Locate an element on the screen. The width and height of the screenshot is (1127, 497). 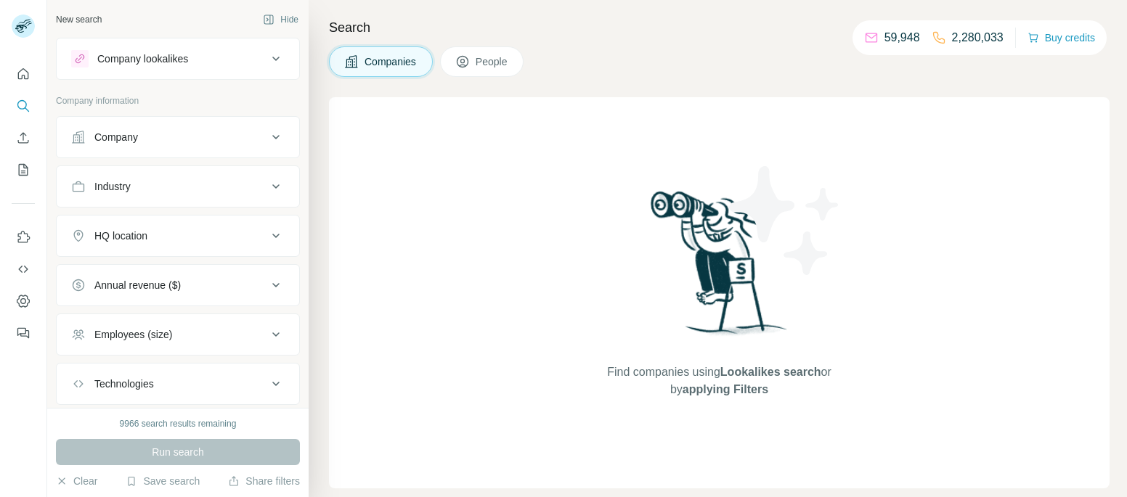
div: Employees (size) is located at coordinates (133, 335).